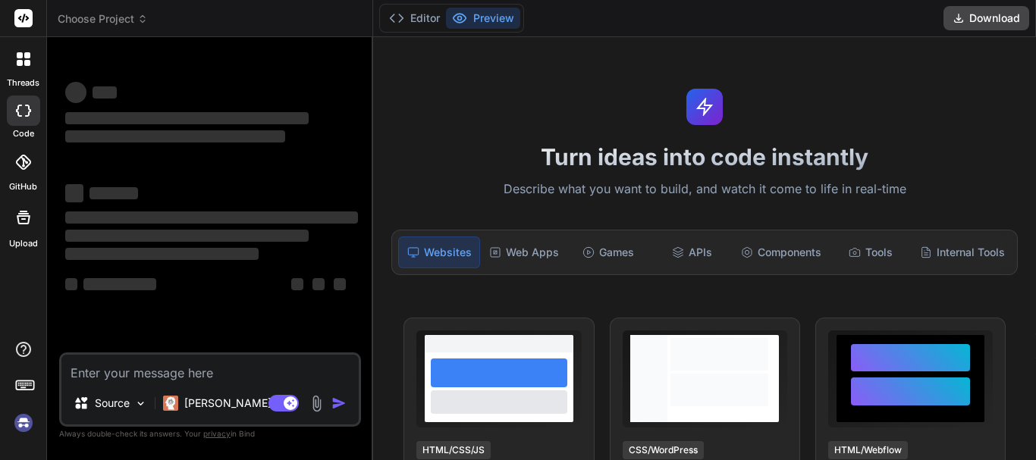 The image size is (1036, 460). I want to click on p: Source, so click(112, 403).